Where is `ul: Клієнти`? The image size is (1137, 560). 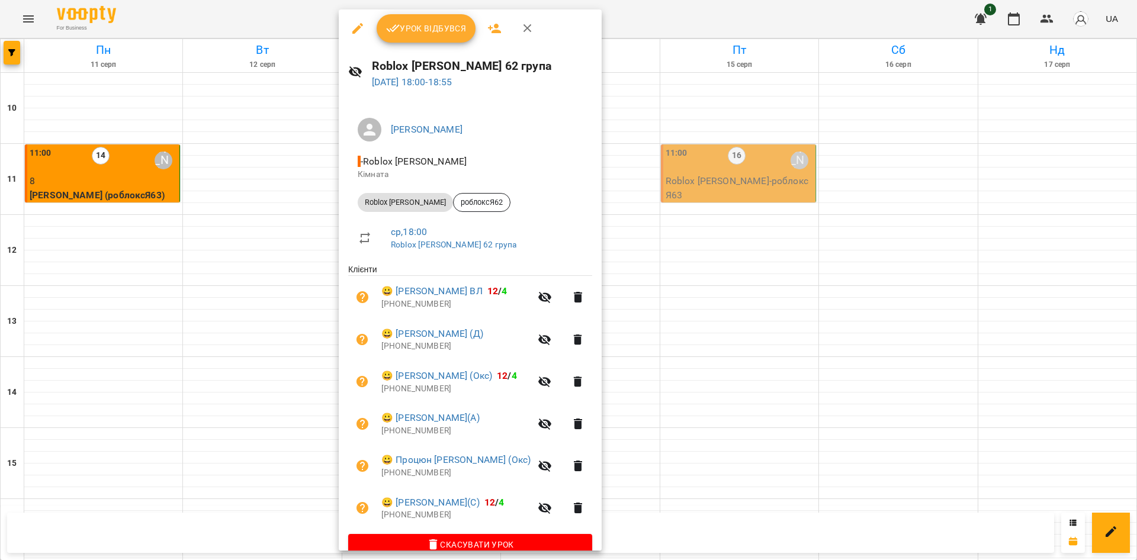
ul: Клієнти is located at coordinates (470, 399).